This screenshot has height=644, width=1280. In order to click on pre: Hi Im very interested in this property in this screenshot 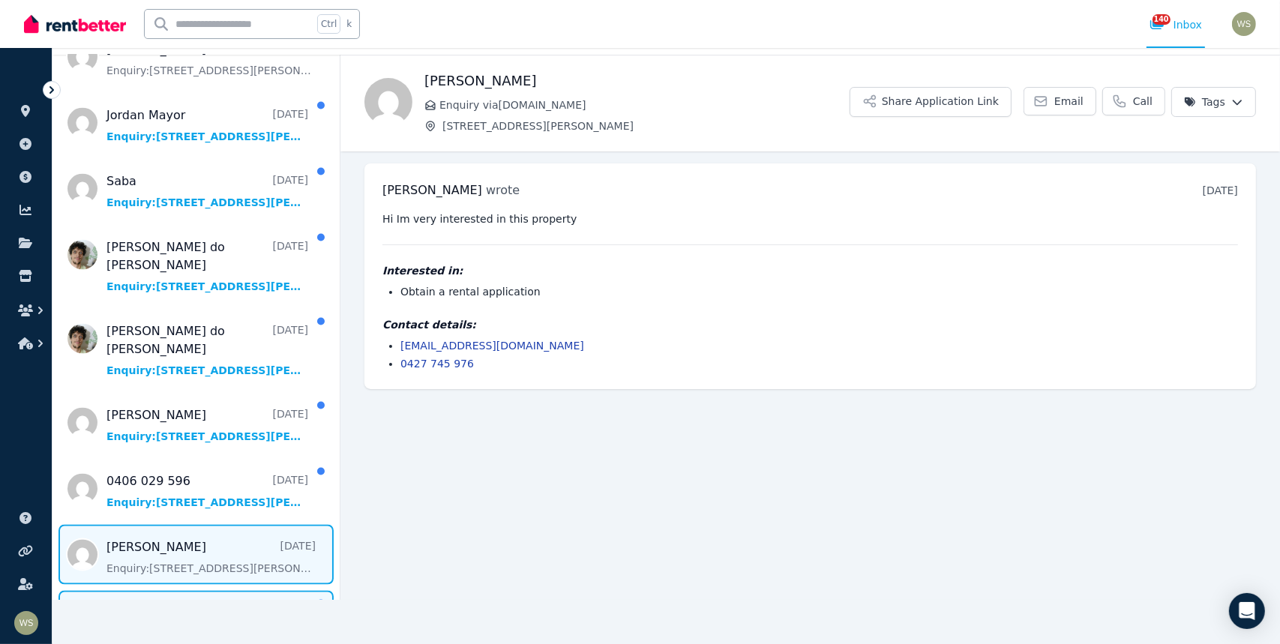, I will do `click(810, 219)`.